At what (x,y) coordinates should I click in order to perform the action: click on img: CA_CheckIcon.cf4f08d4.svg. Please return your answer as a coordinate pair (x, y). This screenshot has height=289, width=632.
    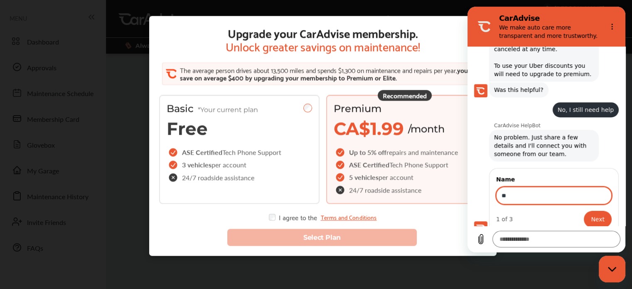
    Looking at the image, I should click on (171, 74).